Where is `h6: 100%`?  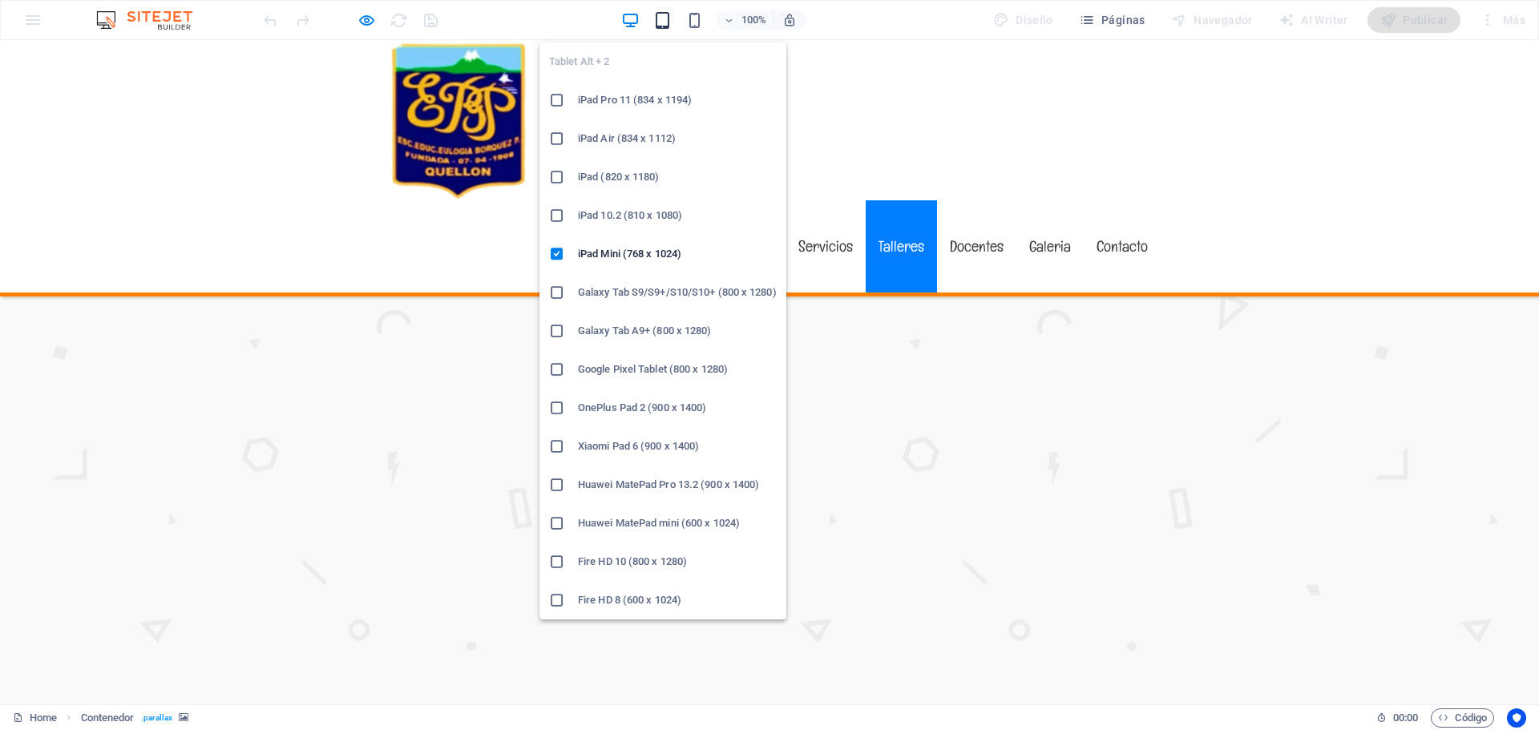 h6: 100% is located at coordinates (753, 20).